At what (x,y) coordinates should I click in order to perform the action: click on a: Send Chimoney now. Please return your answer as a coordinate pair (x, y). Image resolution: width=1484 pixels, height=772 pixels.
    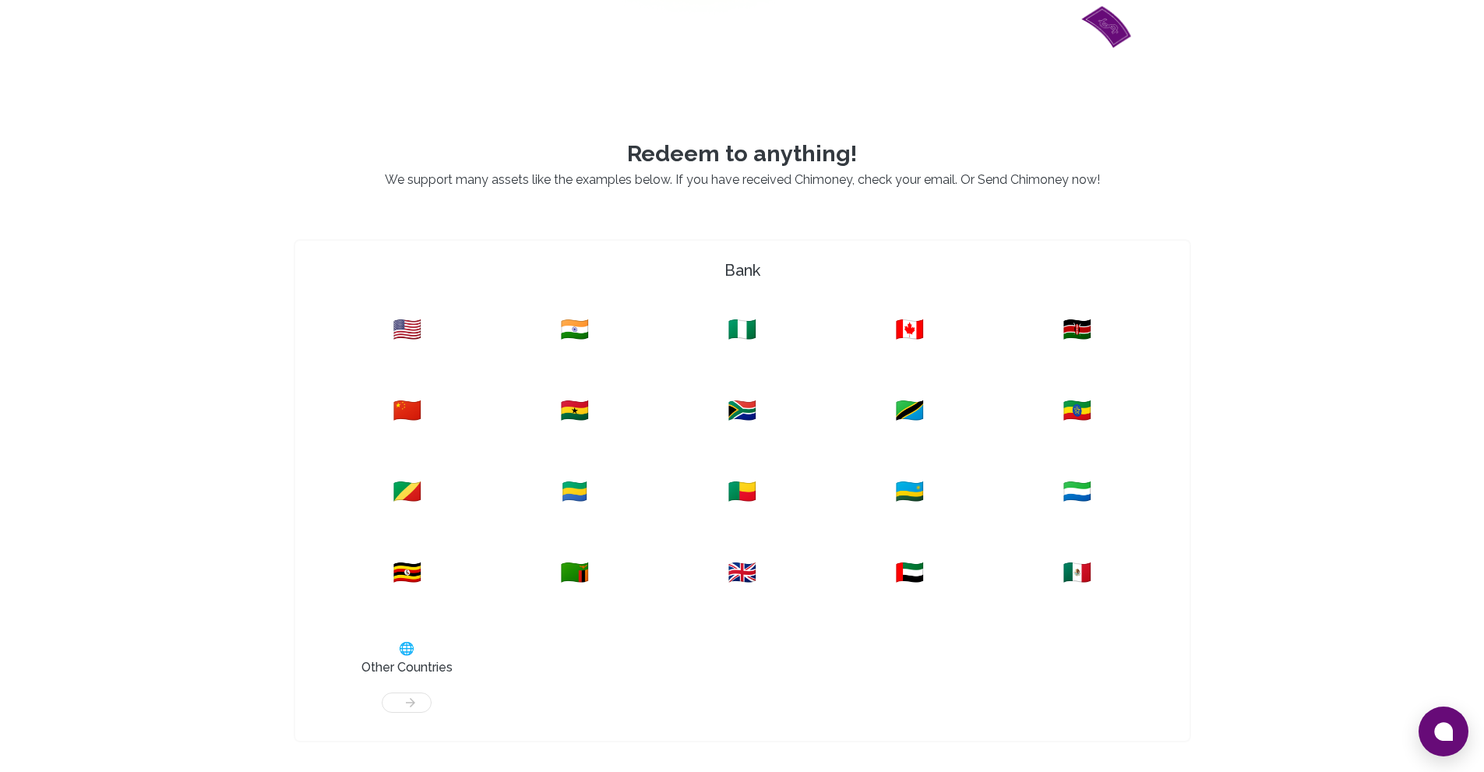
    Looking at the image, I should click on (1037, 179).